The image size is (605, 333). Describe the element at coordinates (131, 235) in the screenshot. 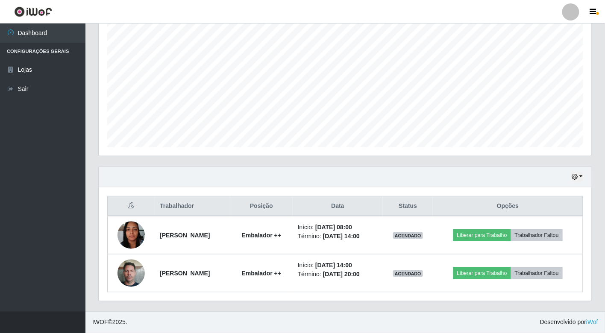

I see `img: 1751659214468.jpeg` at that location.